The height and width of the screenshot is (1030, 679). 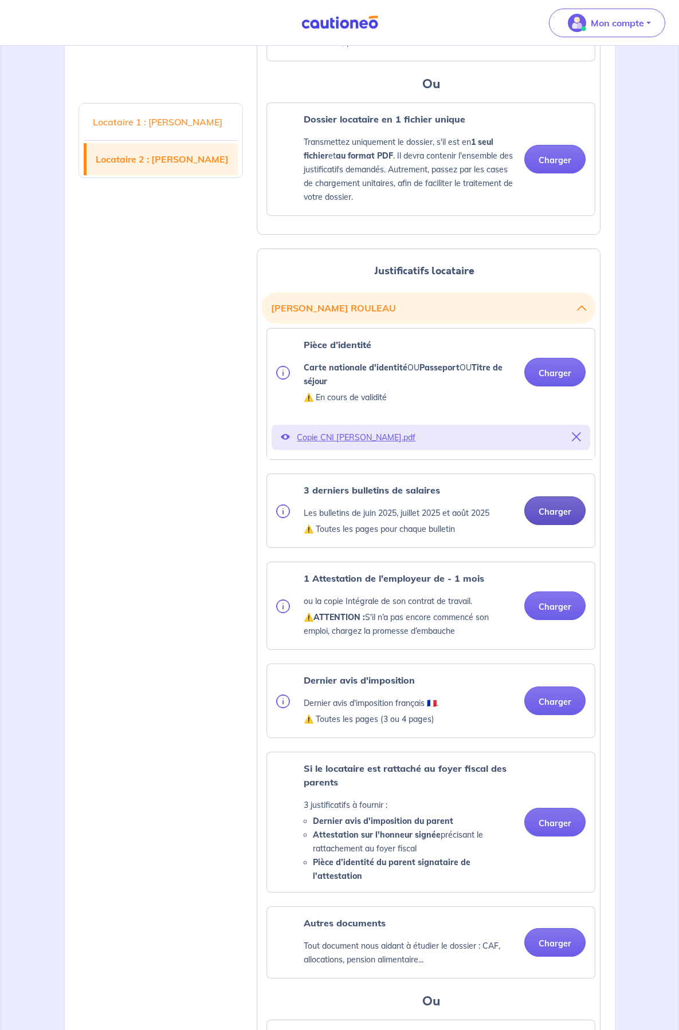 I want to click on button: Voir, so click(x=285, y=437).